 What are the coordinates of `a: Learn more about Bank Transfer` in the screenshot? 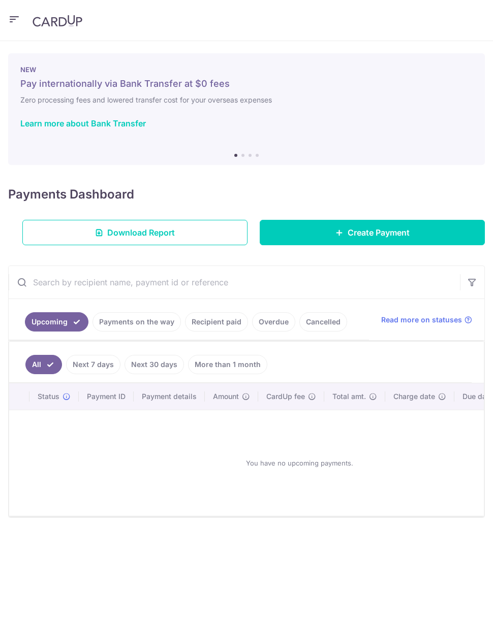 It's located at (83, 123).